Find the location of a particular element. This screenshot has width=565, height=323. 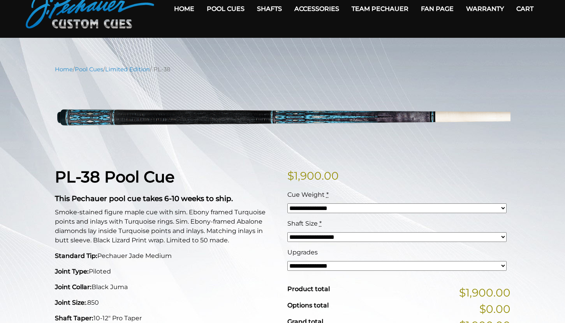

strong: Joint Size: is located at coordinates (70, 302).